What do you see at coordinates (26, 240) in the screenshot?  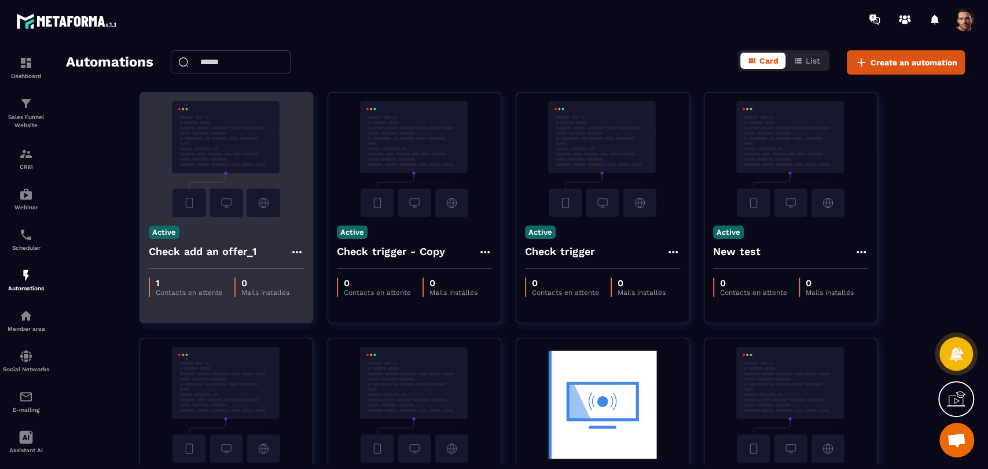 I see `a: schedulerschedulerScheduler` at bounding box center [26, 240].